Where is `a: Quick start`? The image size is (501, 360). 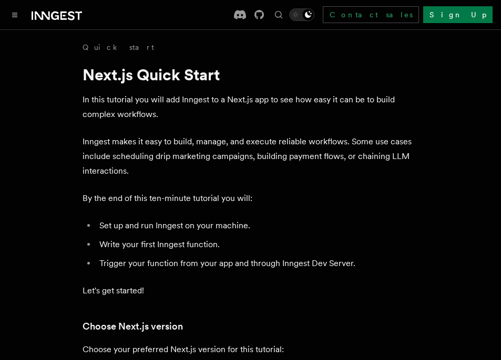 a: Quick start is located at coordinates (118, 47).